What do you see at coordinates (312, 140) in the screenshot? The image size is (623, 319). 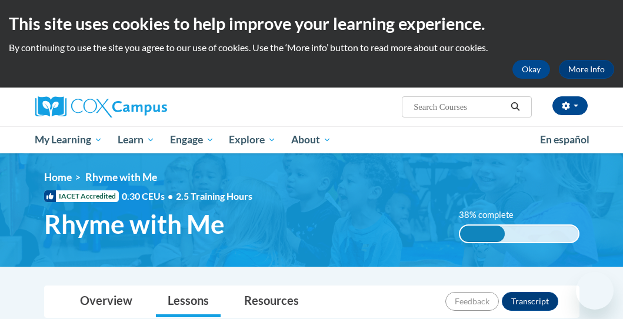 I see `div: Main menu` at bounding box center [312, 140].